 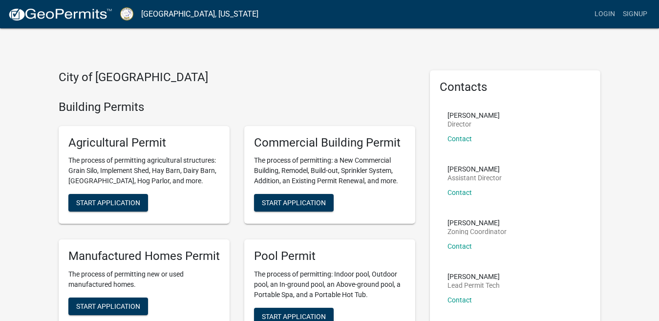 What do you see at coordinates (475, 178) in the screenshot?
I see `p: Assistant Director` at bounding box center [475, 178].